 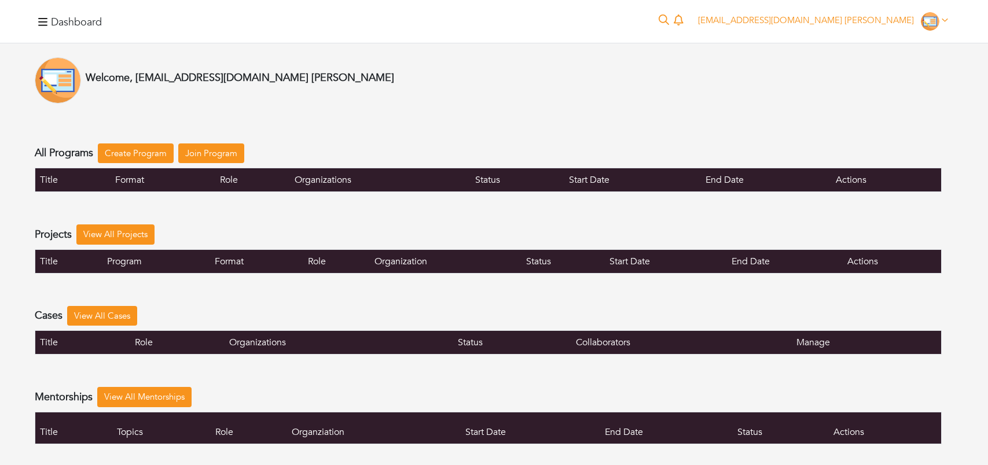 What do you see at coordinates (374, 428) in the screenshot?
I see `th: Organziation` at bounding box center [374, 428].